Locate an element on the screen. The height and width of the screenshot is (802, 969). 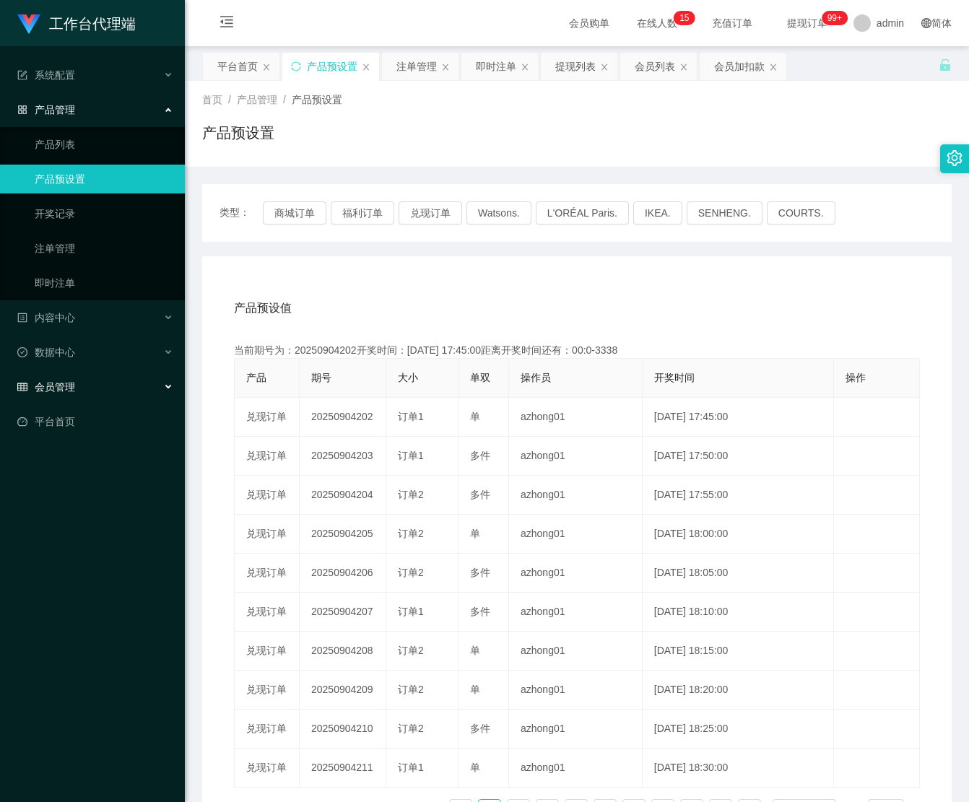
i: 图标: sync is located at coordinates (296, 66).